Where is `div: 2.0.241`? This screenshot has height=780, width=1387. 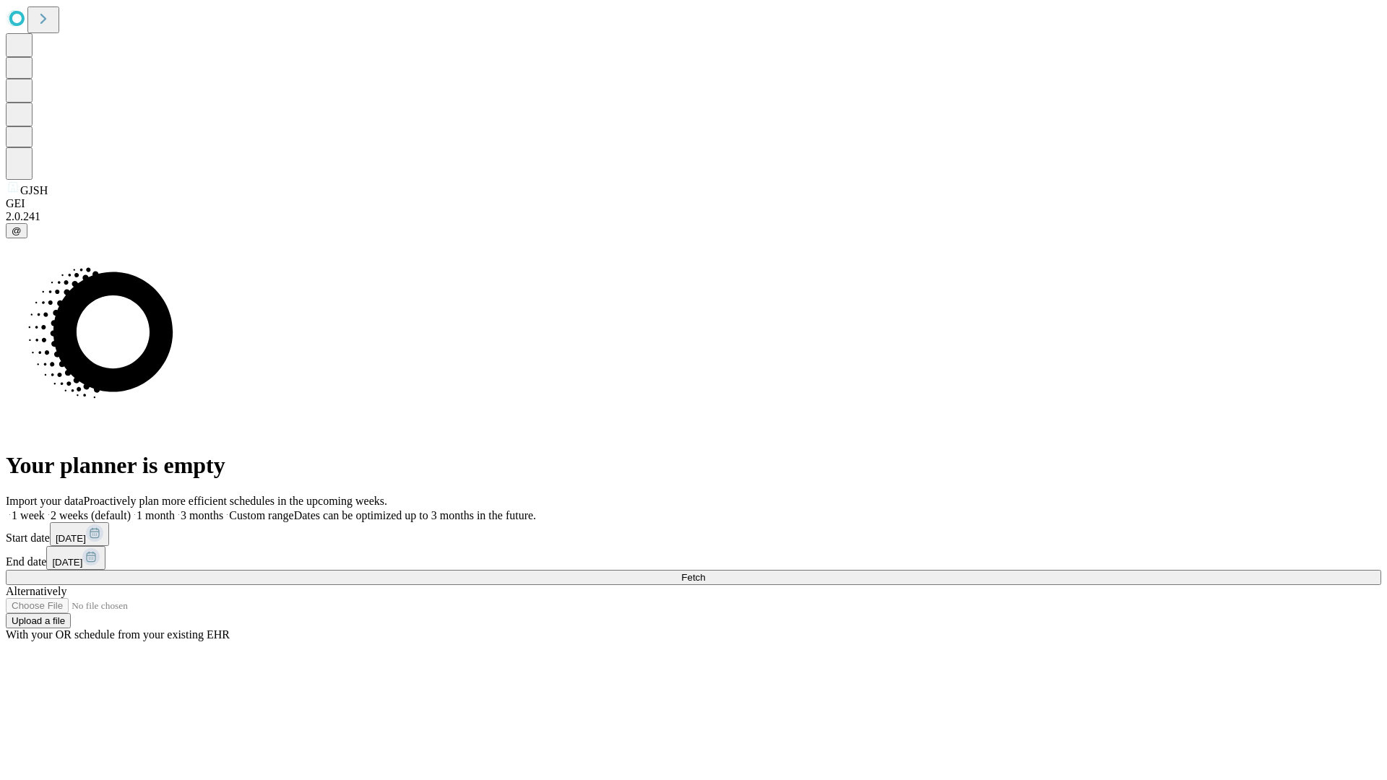
div: 2.0.241 is located at coordinates (693, 217).